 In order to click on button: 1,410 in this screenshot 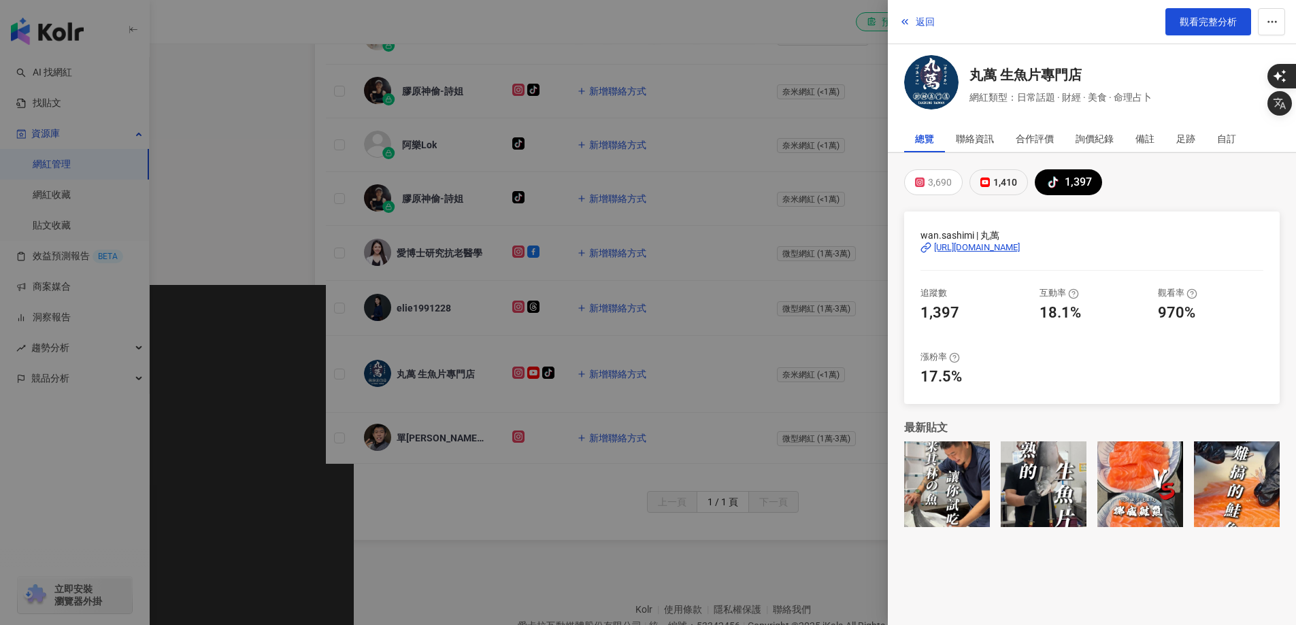, I will do `click(999, 182)`.